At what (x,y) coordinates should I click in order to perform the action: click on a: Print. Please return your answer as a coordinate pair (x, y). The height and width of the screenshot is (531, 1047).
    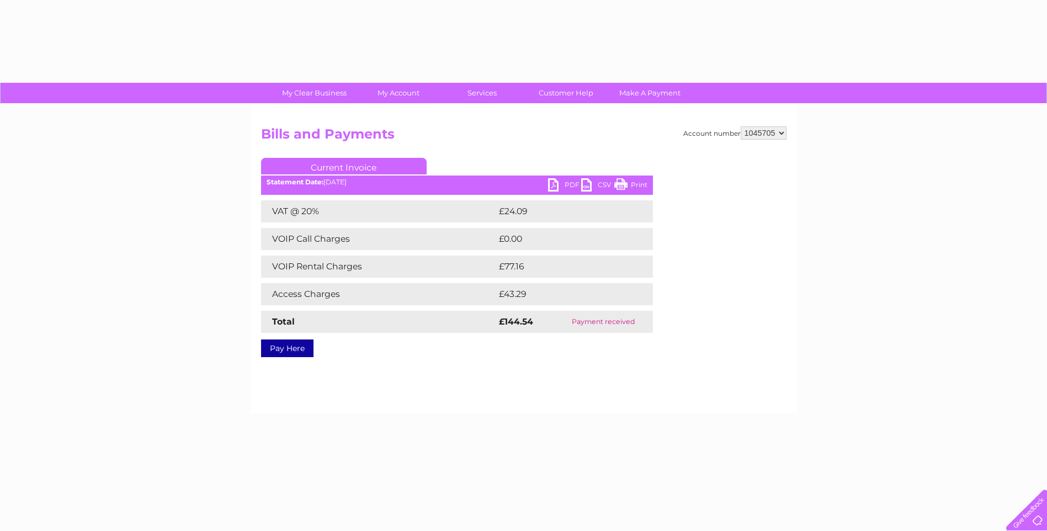
    Looking at the image, I should click on (631, 186).